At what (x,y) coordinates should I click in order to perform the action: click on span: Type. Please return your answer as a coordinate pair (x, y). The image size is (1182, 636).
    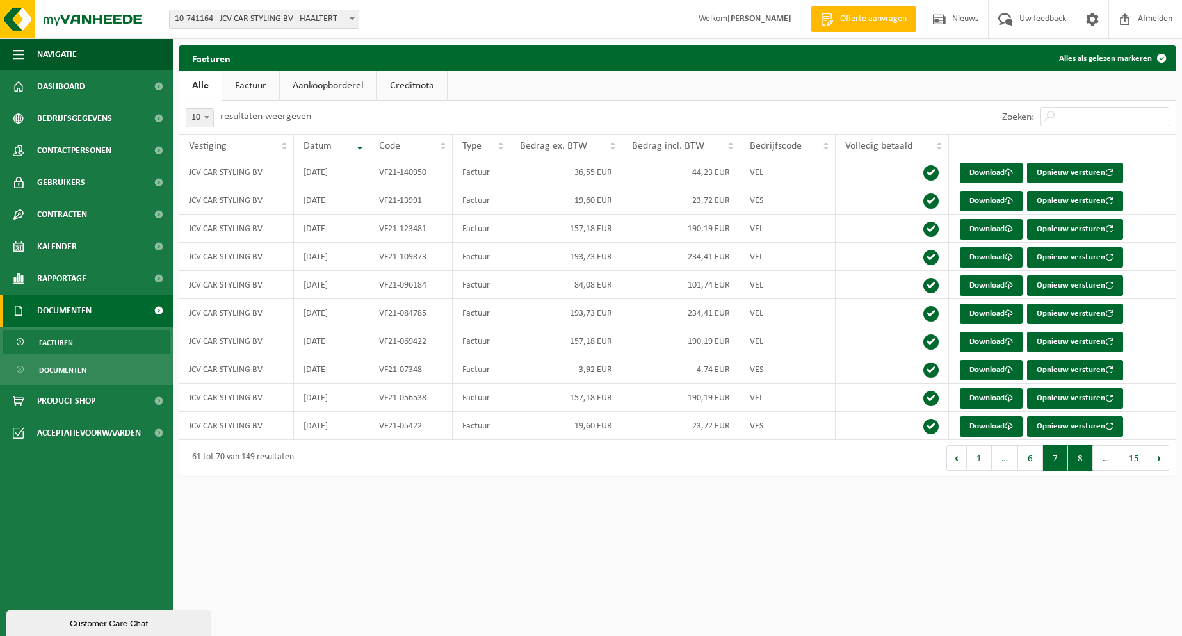
    Looking at the image, I should click on (472, 146).